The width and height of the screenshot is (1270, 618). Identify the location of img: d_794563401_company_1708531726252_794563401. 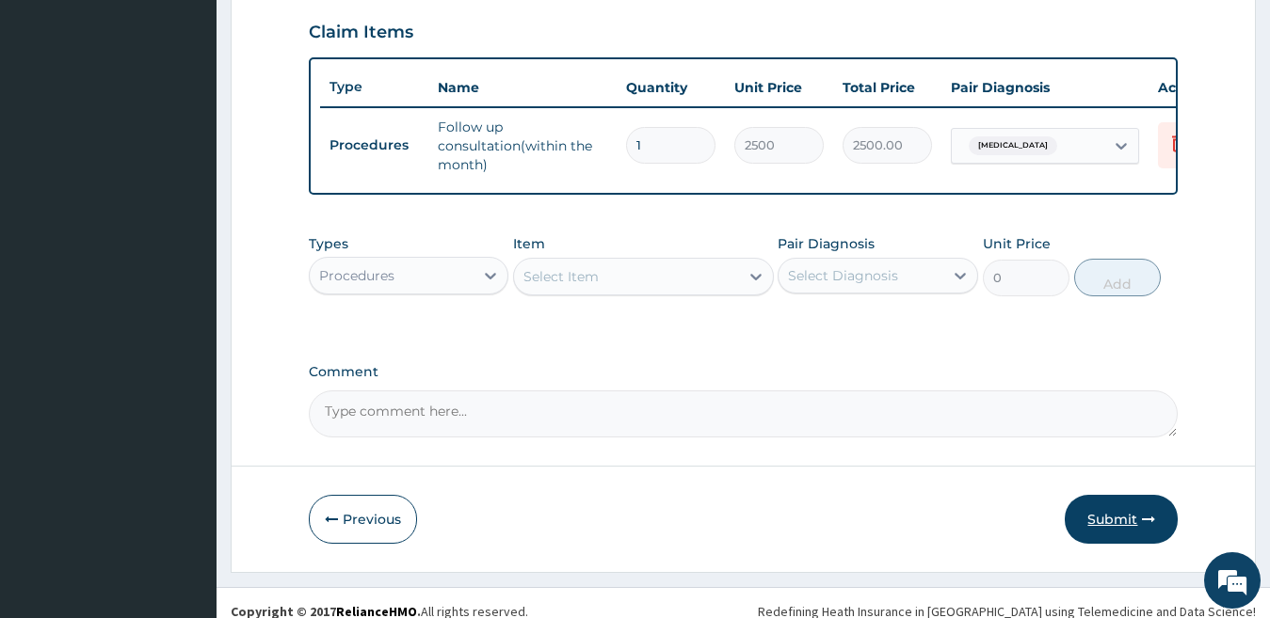
(56, 118).